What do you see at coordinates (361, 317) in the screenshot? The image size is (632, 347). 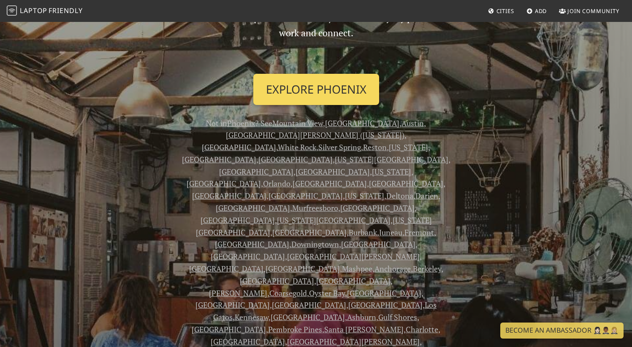 I see `a: Ashburn` at bounding box center [361, 317].